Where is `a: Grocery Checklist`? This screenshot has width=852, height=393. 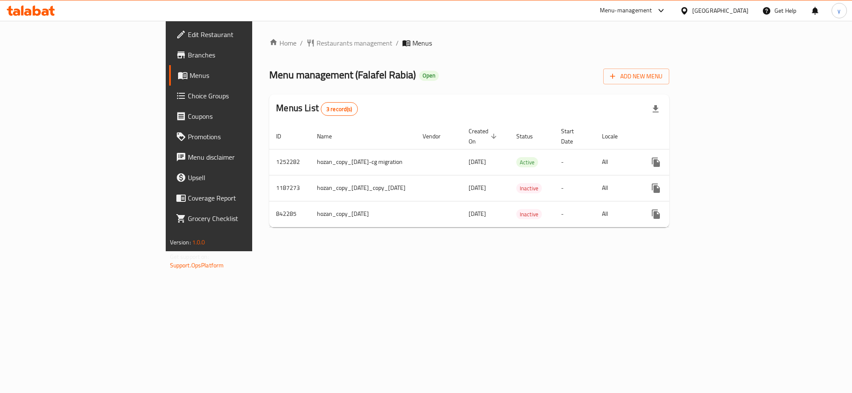 a: Grocery Checklist is located at coordinates (239, 219).